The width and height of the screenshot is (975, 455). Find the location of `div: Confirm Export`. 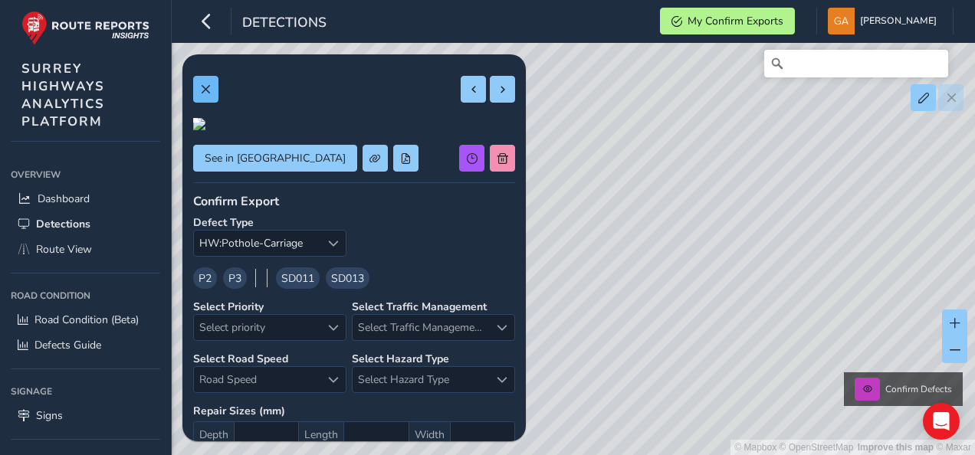

div: Confirm Export is located at coordinates (354, 202).